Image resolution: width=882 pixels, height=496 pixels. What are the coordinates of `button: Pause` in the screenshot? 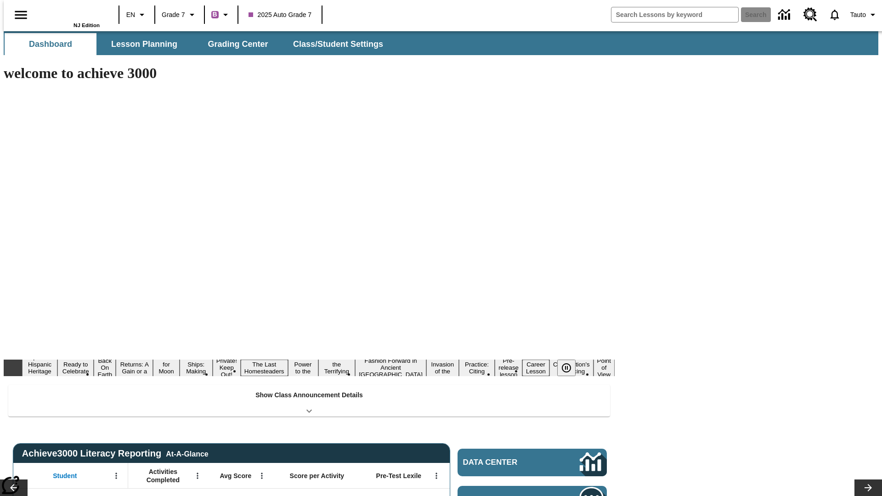 It's located at (566, 368).